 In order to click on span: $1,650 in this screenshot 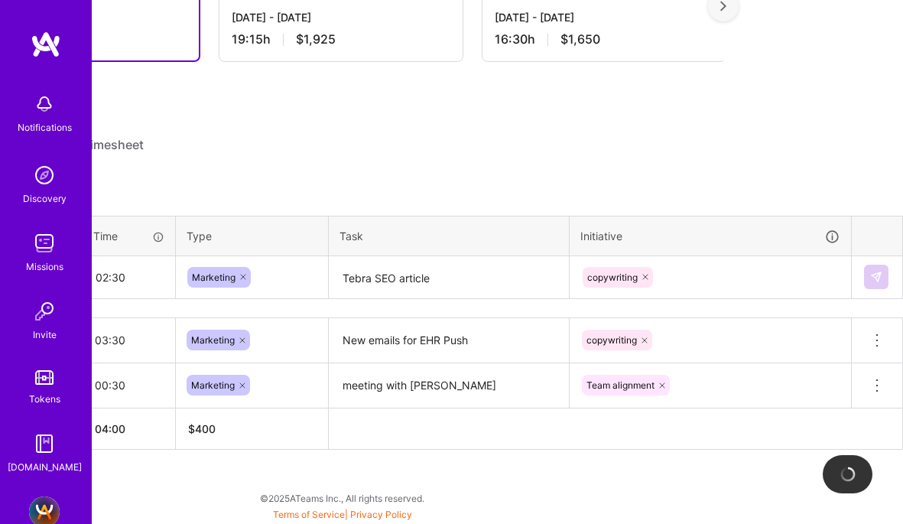, I will do `click(581, 39)`.